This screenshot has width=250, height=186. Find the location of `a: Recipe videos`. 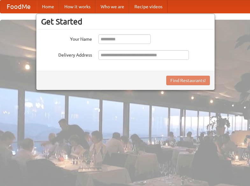

a: Recipe videos is located at coordinates (148, 7).